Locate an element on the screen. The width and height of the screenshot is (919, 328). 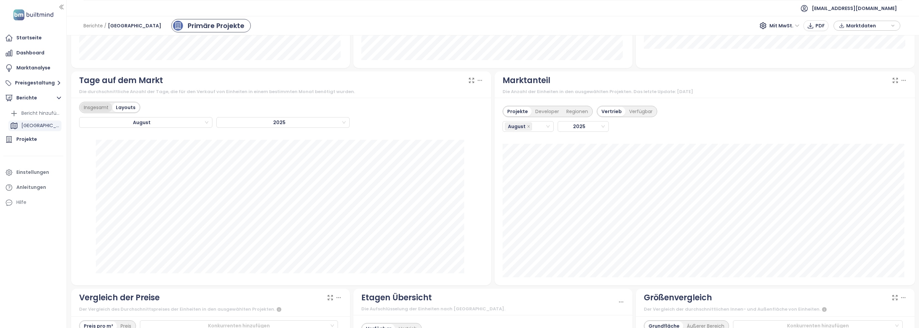
div: Vergleich der Preise is located at coordinates (119, 298).